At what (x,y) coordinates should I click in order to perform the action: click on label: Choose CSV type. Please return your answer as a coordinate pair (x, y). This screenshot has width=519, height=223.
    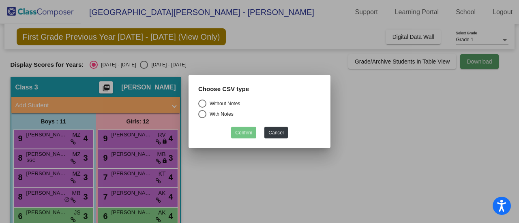
    Looking at the image, I should click on (223, 89).